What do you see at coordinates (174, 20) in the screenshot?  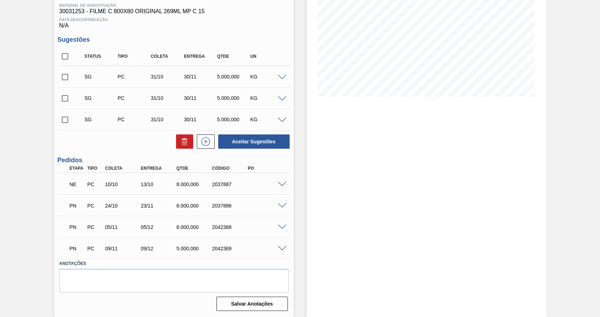 I see `span: Data Descontinuação` at bounding box center [174, 20].